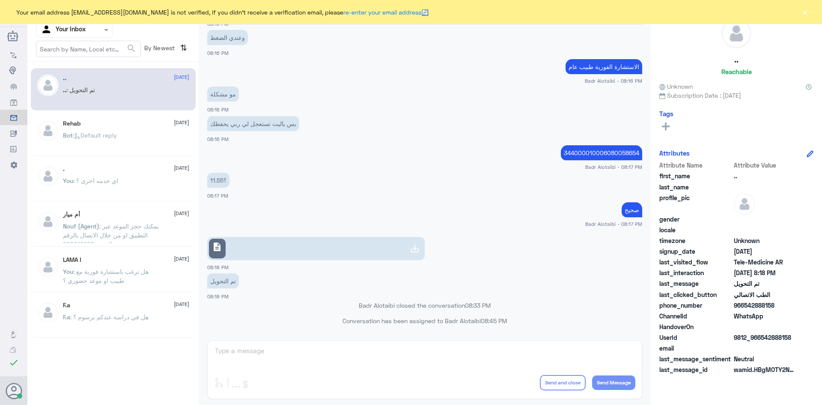 This screenshot has width=822, height=405. What do you see at coordinates (218, 195) in the screenshot?
I see `span: 08:17 PM` at bounding box center [218, 195].